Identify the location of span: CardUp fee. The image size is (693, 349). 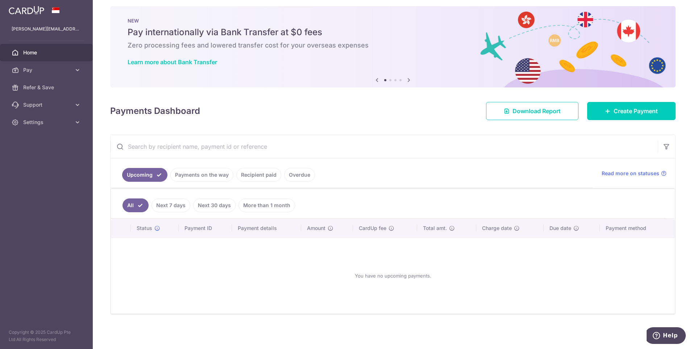
(372, 228).